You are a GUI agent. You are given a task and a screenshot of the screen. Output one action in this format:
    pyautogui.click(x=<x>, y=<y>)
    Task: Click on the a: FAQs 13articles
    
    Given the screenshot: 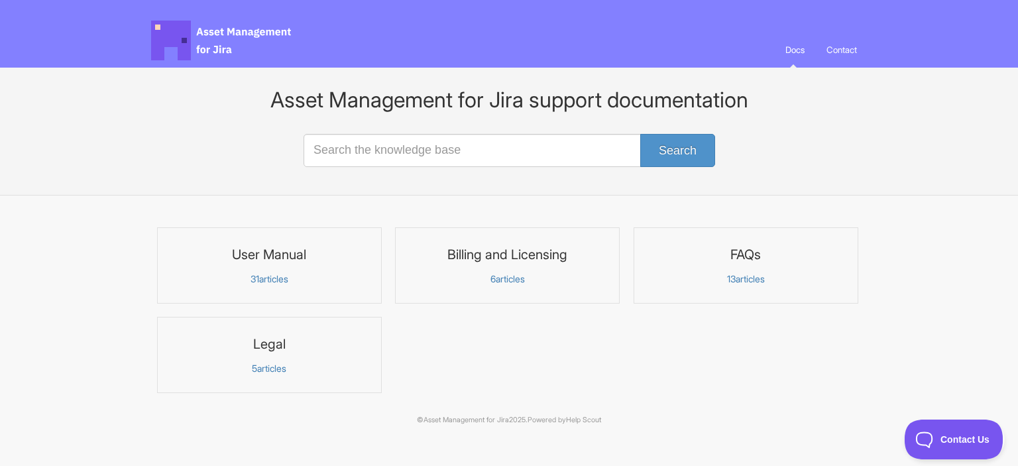 What is the action you would take?
    pyautogui.click(x=745, y=265)
    